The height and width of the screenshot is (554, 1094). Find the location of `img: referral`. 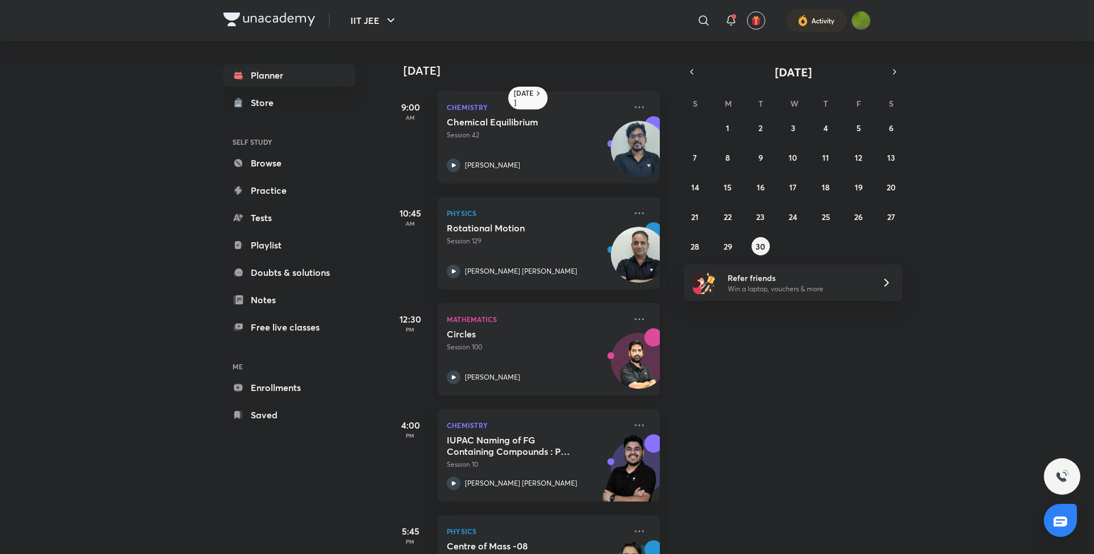

img: referral is located at coordinates (704, 283).